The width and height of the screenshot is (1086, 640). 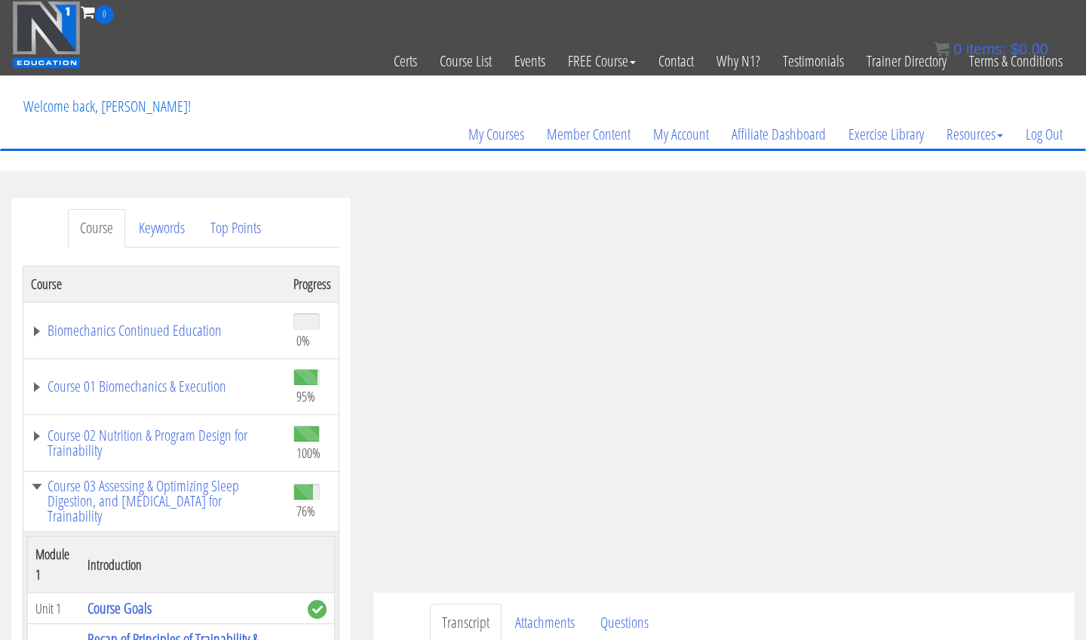 I want to click on th: Progress, so click(x=312, y=284).